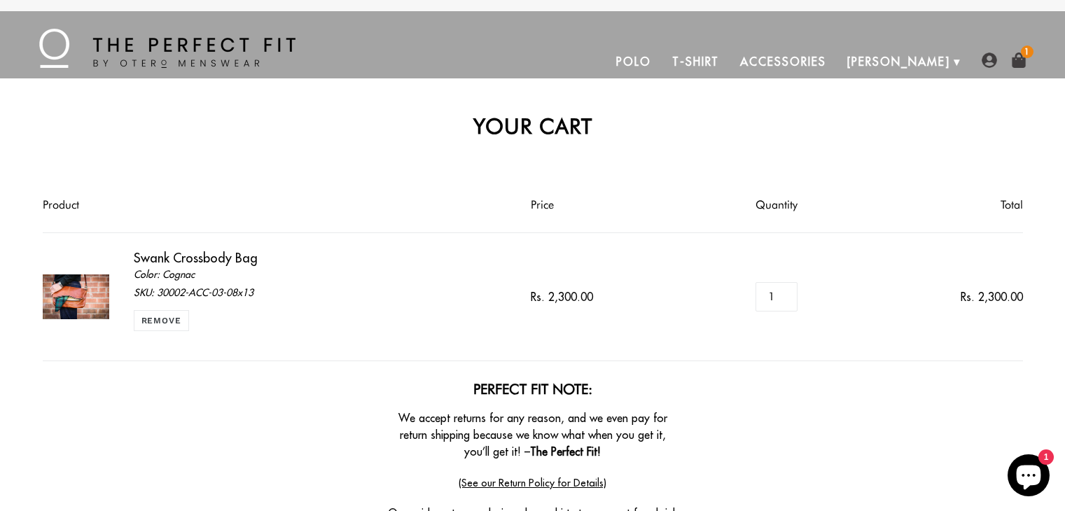 Image resolution: width=1065 pixels, height=511 pixels. I want to click on div: Color: Cognac, so click(327, 277).